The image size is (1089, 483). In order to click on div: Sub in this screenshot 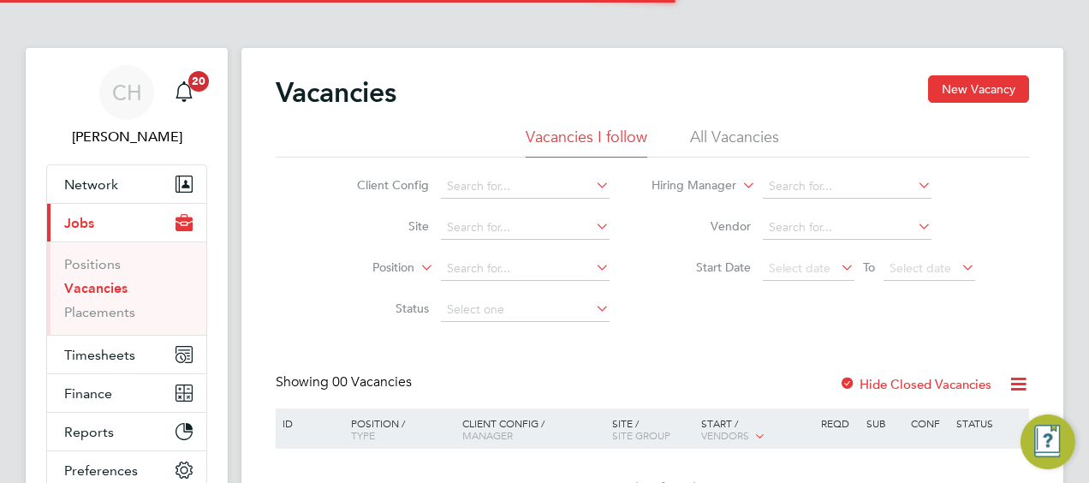, I will do `click(885, 423)`.